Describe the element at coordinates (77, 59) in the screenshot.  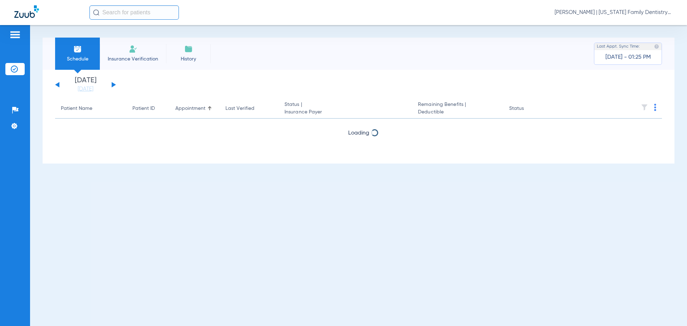
I see `span: Schedule` at that location.